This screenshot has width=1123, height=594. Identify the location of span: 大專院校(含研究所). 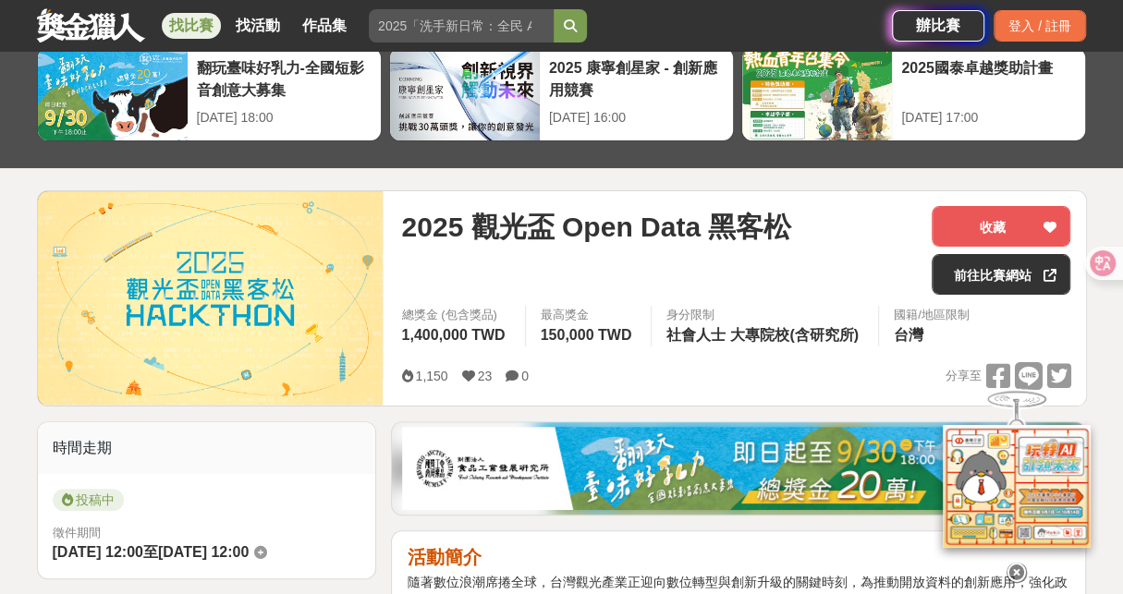
(794, 335).